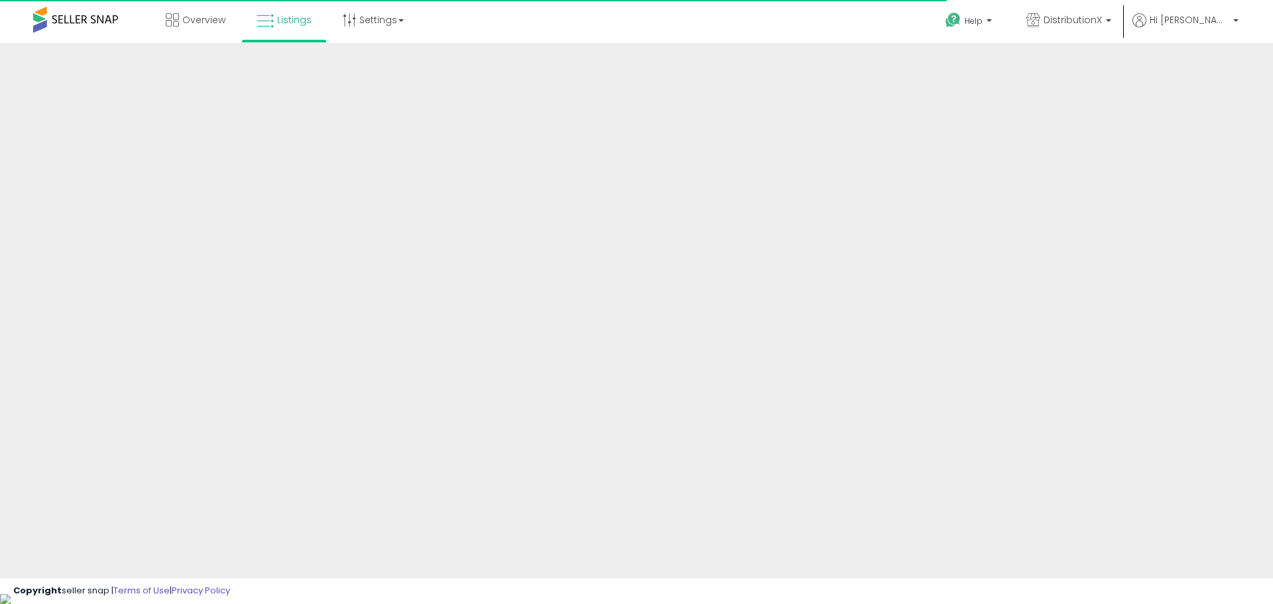  Describe the element at coordinates (973, 21) in the screenshot. I see `span: Help` at that location.